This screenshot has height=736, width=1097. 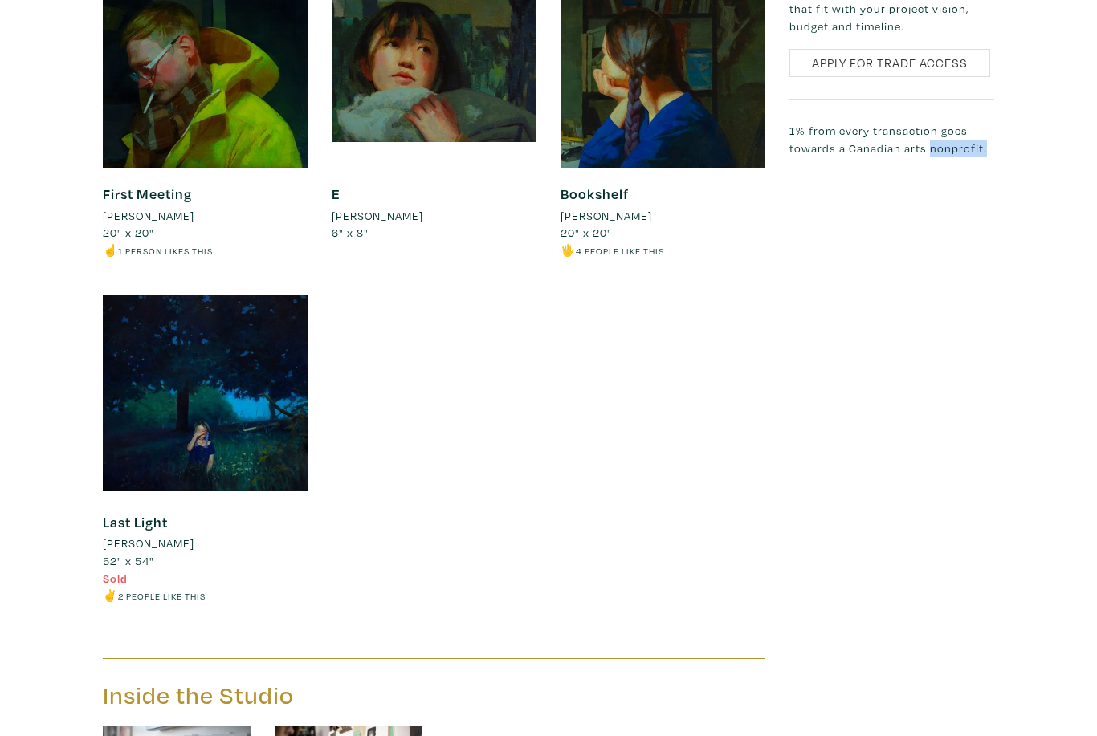 I want to click on a: Bookshelf, so click(x=594, y=194).